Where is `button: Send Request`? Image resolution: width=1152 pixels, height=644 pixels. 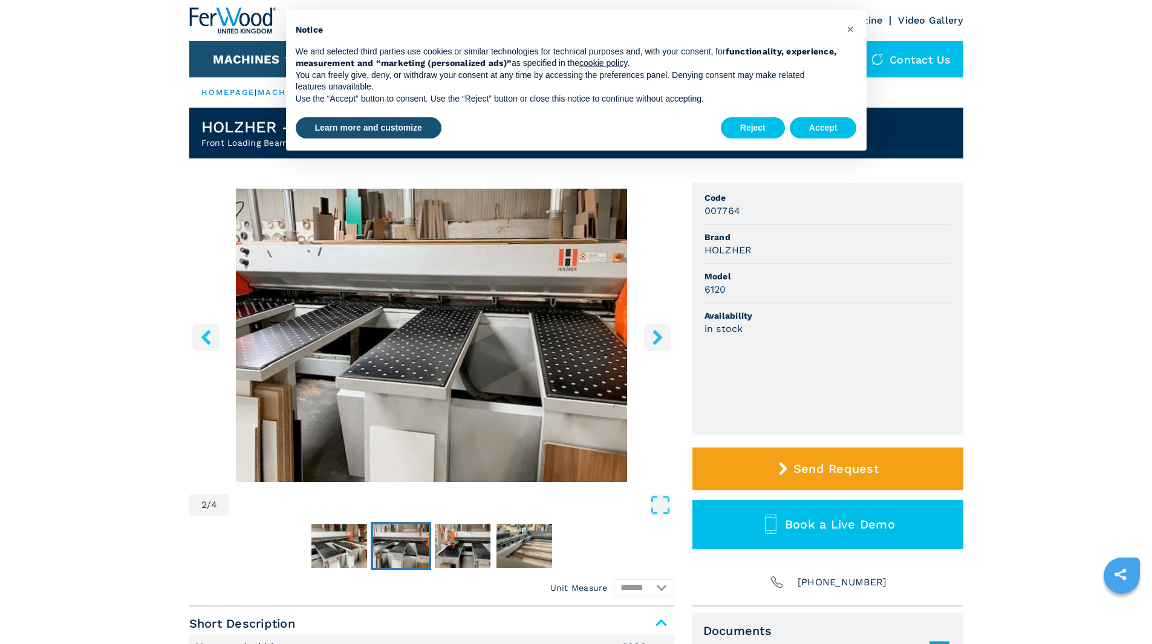
button: Send Request is located at coordinates (828, 469).